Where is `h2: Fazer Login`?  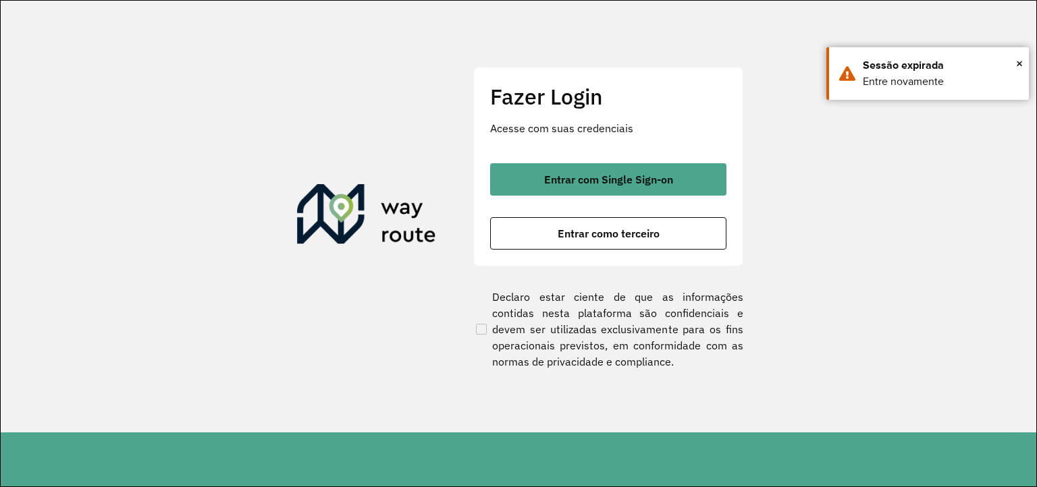
h2: Fazer Login is located at coordinates (608, 97).